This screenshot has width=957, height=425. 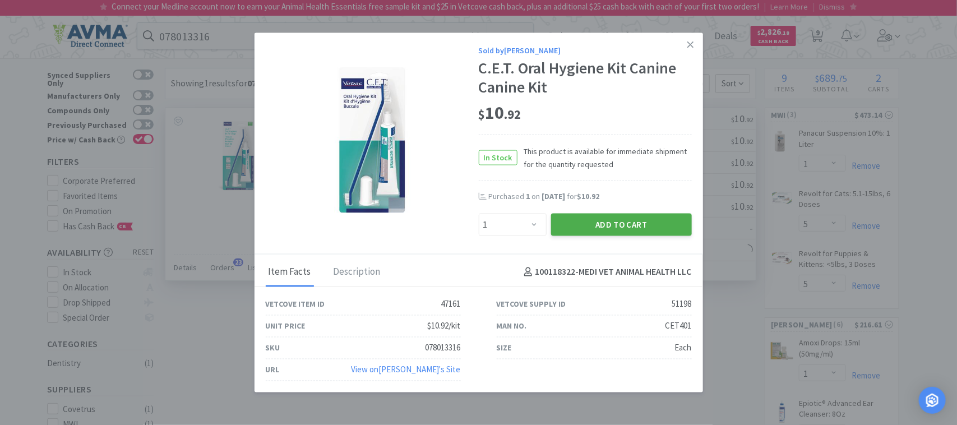 What do you see at coordinates (273, 348) in the screenshot?
I see `div: SKU` at bounding box center [273, 348].